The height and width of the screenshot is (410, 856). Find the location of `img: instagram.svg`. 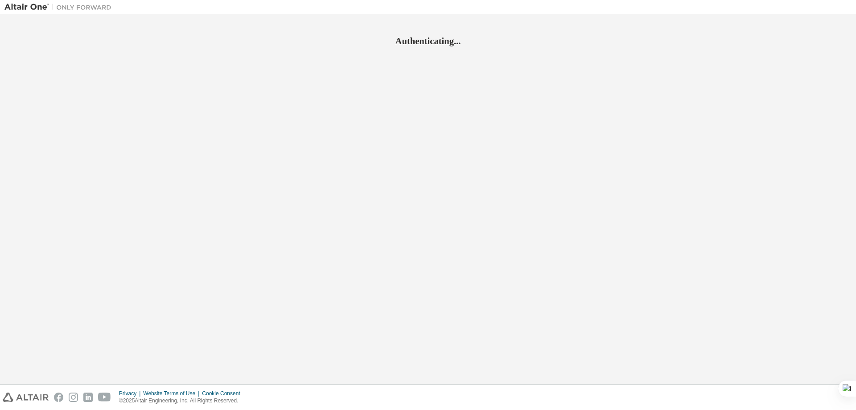

img: instagram.svg is located at coordinates (73, 397).